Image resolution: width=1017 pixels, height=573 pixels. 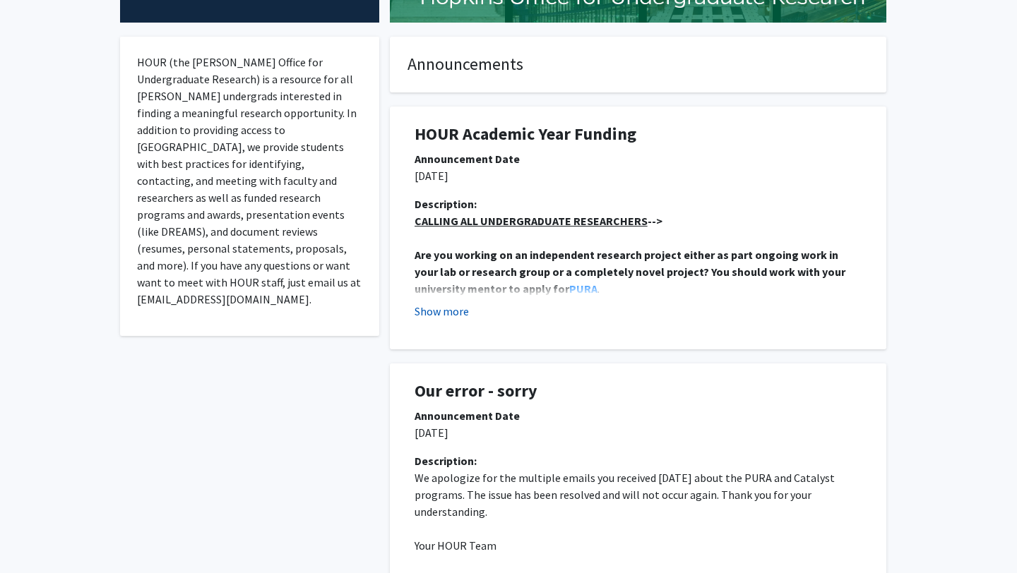 What do you see at coordinates (637, 134) in the screenshot?
I see `h1: HOUR Academic Year Funding` at bounding box center [637, 134].